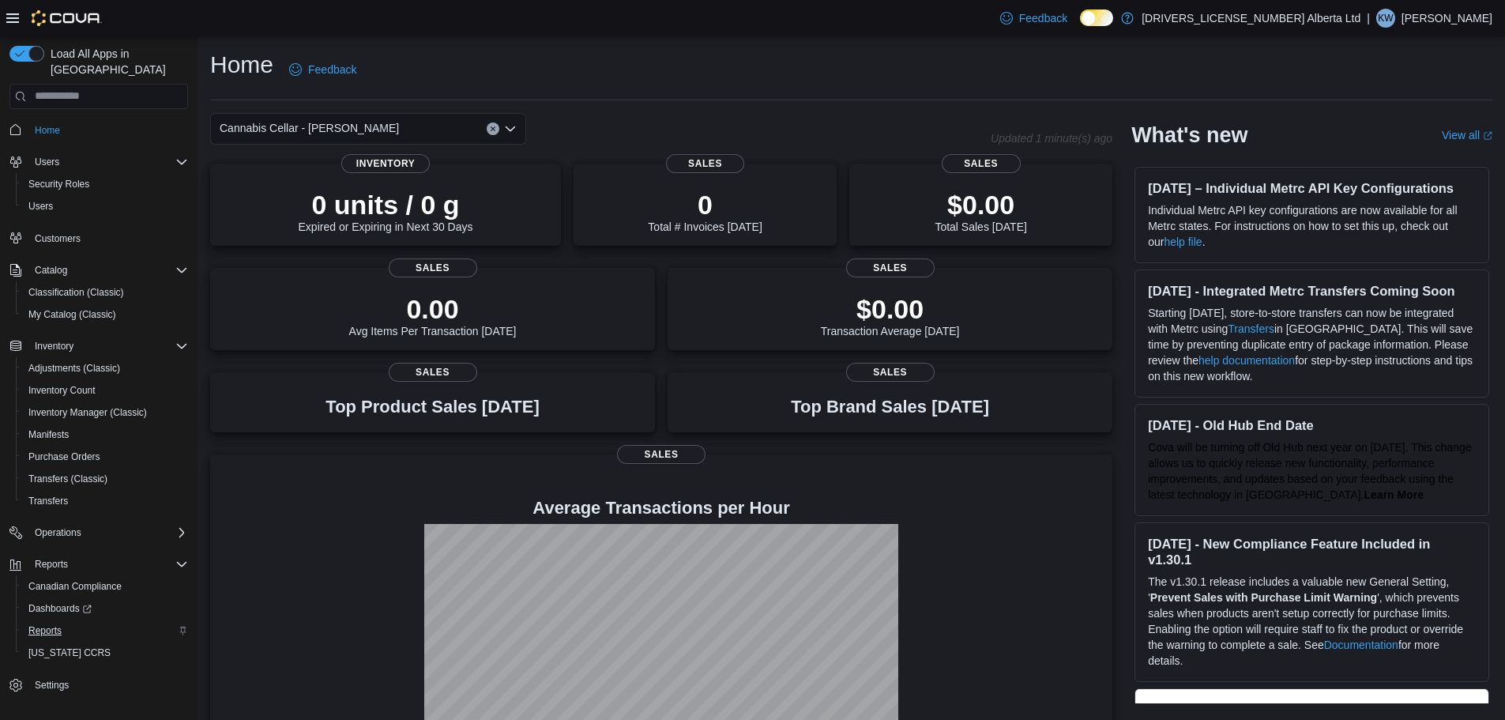  Describe the element at coordinates (1393, 494) in the screenshot. I see `a: Learn More` at that location.